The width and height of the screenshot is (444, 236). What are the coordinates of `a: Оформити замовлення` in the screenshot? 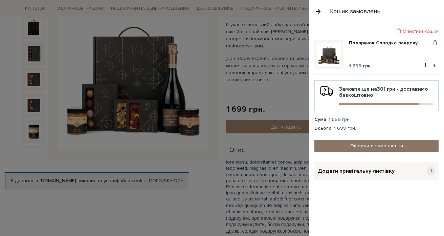 It's located at (377, 146).